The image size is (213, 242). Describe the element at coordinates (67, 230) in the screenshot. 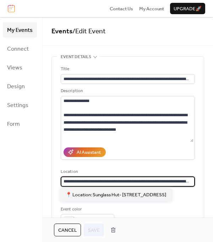

I see `span: Cancel` at that location.